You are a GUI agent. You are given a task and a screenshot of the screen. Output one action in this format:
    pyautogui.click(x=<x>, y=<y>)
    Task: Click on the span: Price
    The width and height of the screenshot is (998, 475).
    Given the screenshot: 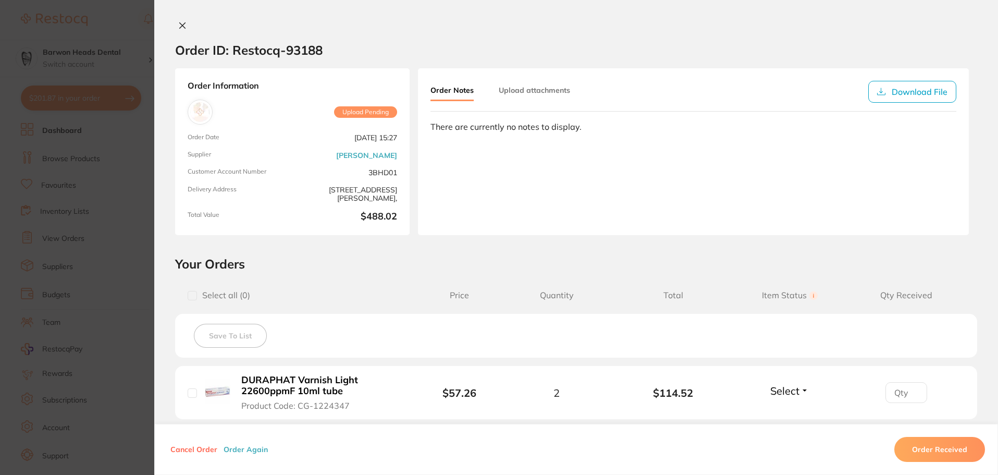 What is the action you would take?
    pyautogui.click(x=459, y=295)
    